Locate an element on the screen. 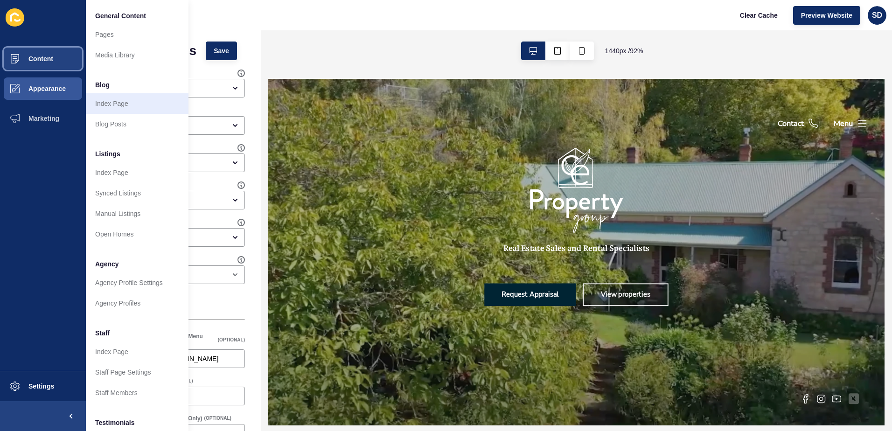 The width and height of the screenshot is (892, 431). a: Pages is located at coordinates (137, 35).